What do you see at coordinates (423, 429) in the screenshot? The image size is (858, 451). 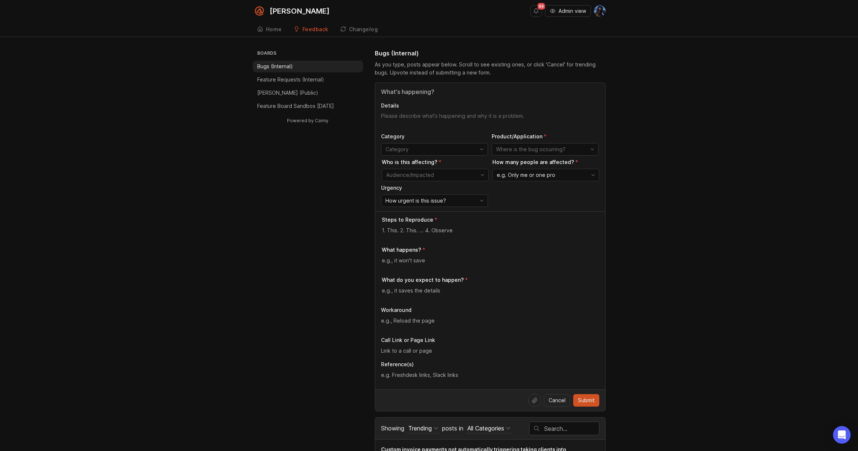 I see `button: Showing` at bounding box center [423, 429].